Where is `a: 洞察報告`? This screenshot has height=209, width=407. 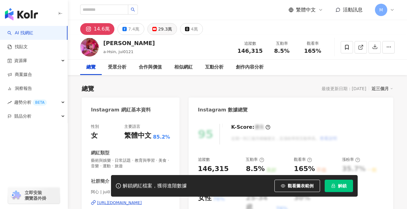 a: 洞察報告 is located at coordinates (20, 88).